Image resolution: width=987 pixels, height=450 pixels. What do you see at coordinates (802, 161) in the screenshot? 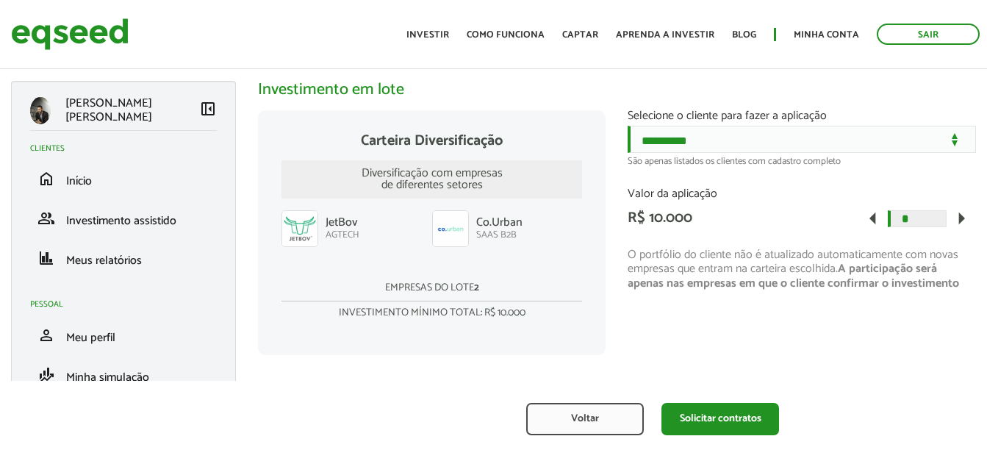
I see `div: São apenas listados os clientes com cadastro completo` at bounding box center [802, 161].